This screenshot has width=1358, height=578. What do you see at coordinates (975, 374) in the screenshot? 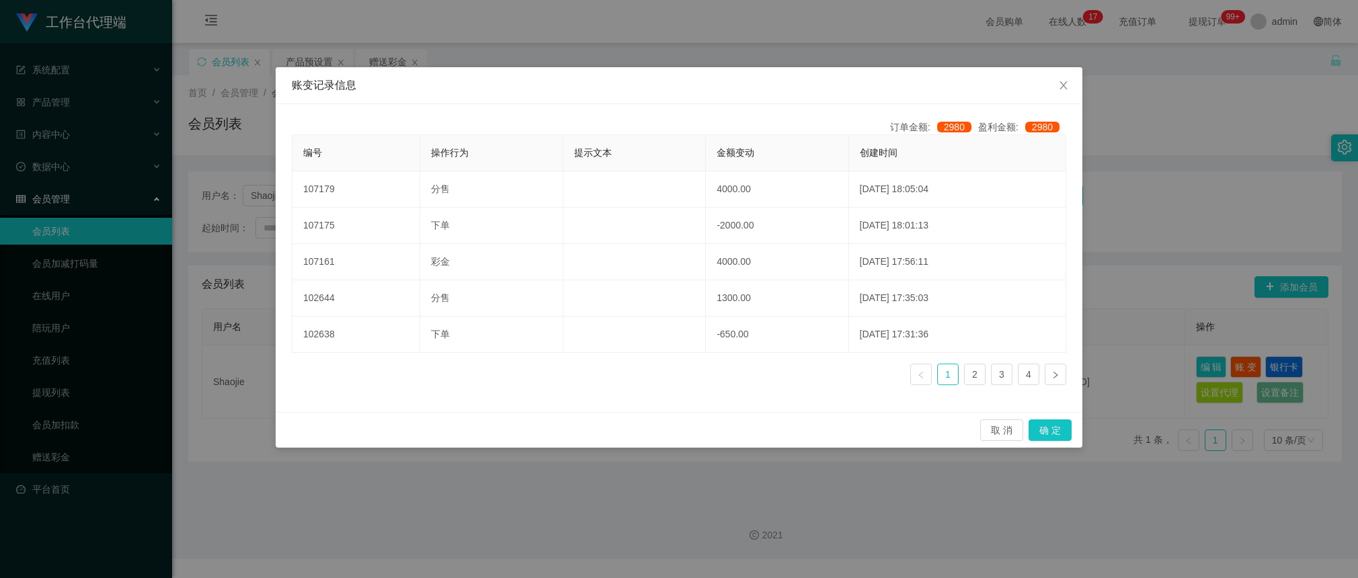
I see `a: 2` at bounding box center [975, 374].